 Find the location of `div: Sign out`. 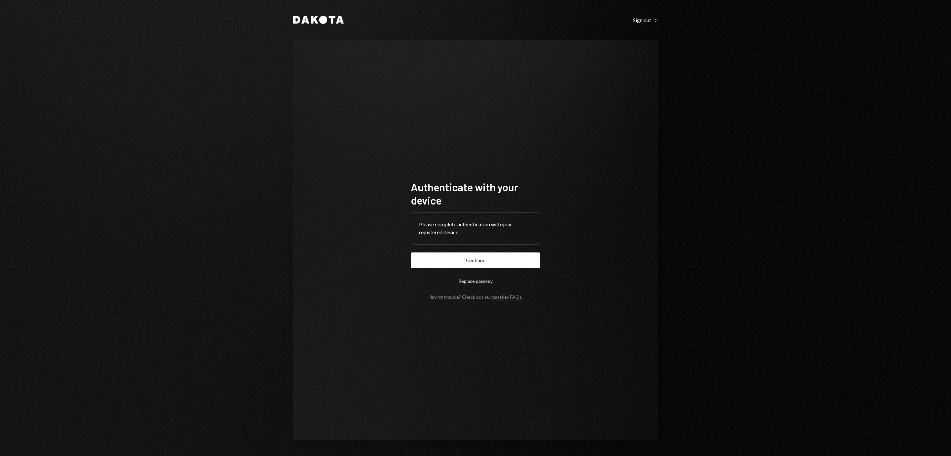

div: Sign out is located at coordinates (645, 20).